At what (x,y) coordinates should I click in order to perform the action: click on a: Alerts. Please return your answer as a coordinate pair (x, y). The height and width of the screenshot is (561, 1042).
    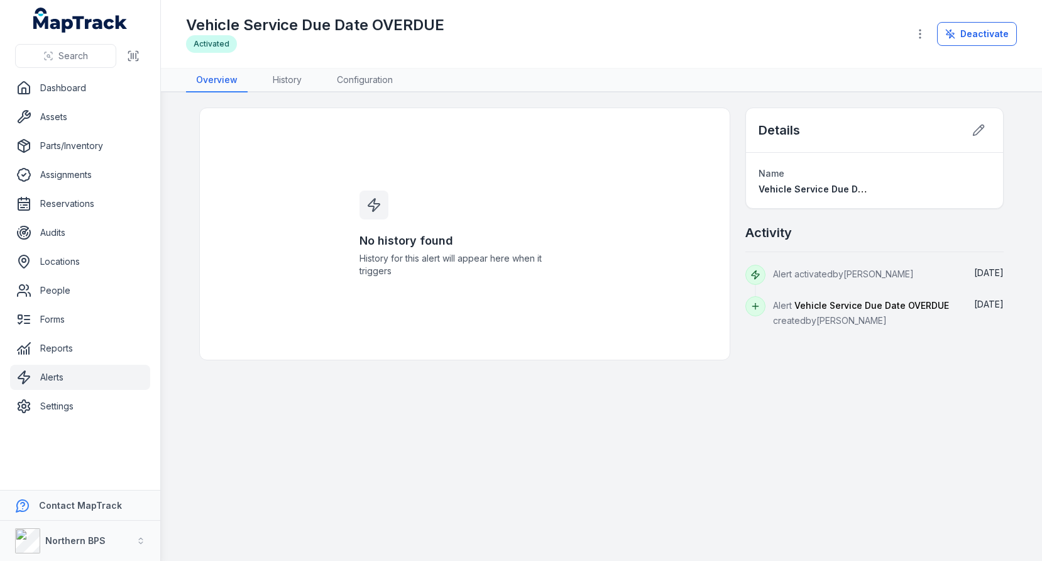
    Looking at the image, I should click on (80, 377).